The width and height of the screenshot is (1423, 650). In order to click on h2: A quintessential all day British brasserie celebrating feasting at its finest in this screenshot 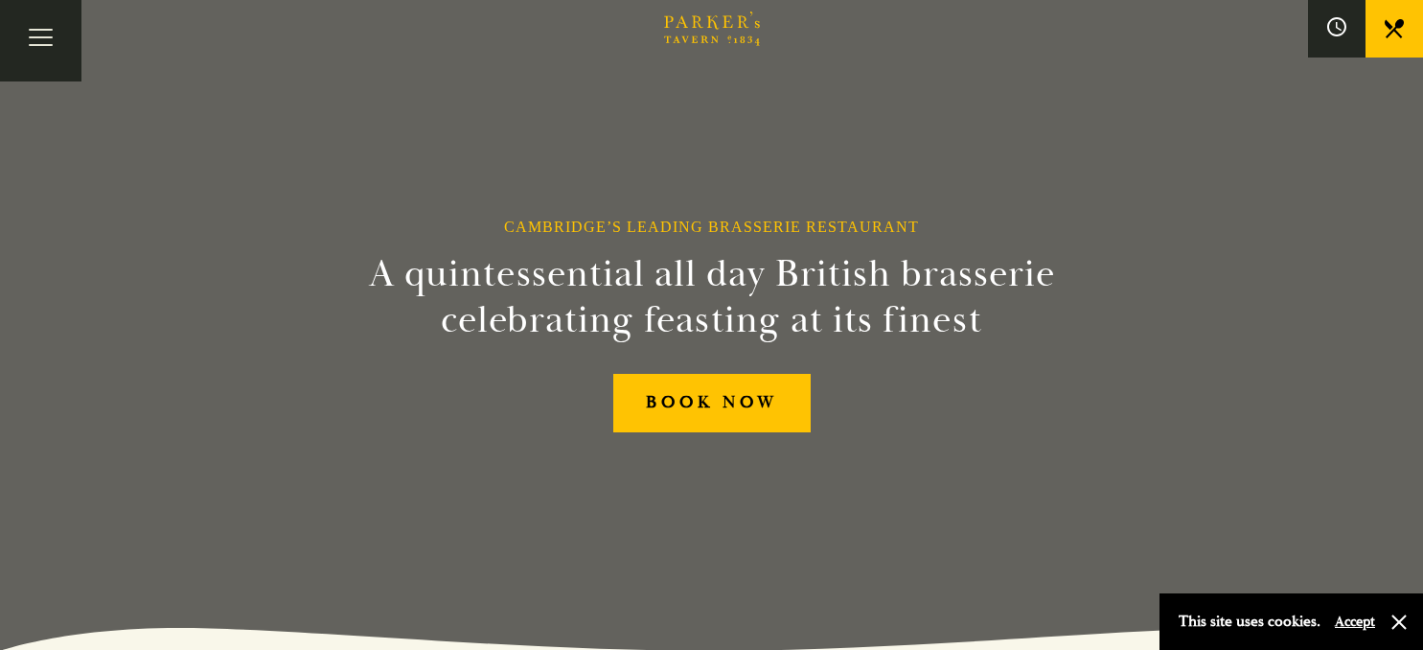, I will do `click(712, 297)`.